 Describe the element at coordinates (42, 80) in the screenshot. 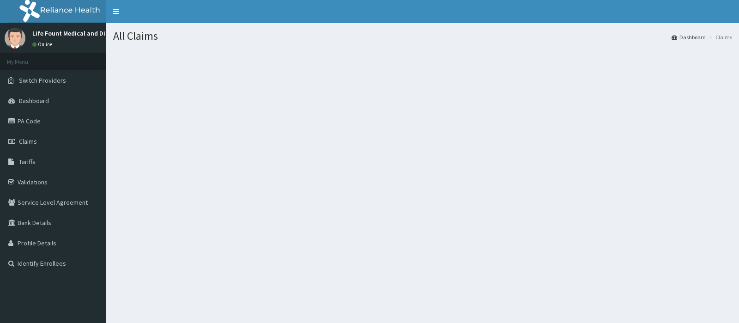

I see `span: Switch Providers` at that location.